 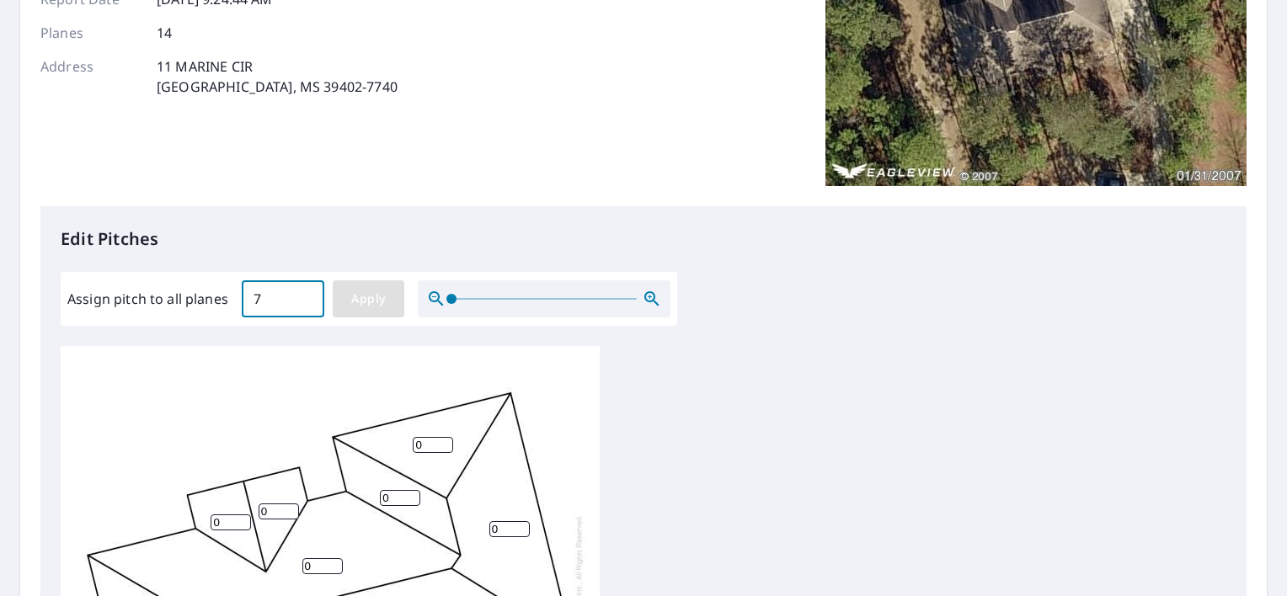 I want to click on span: Apply, so click(x=368, y=299).